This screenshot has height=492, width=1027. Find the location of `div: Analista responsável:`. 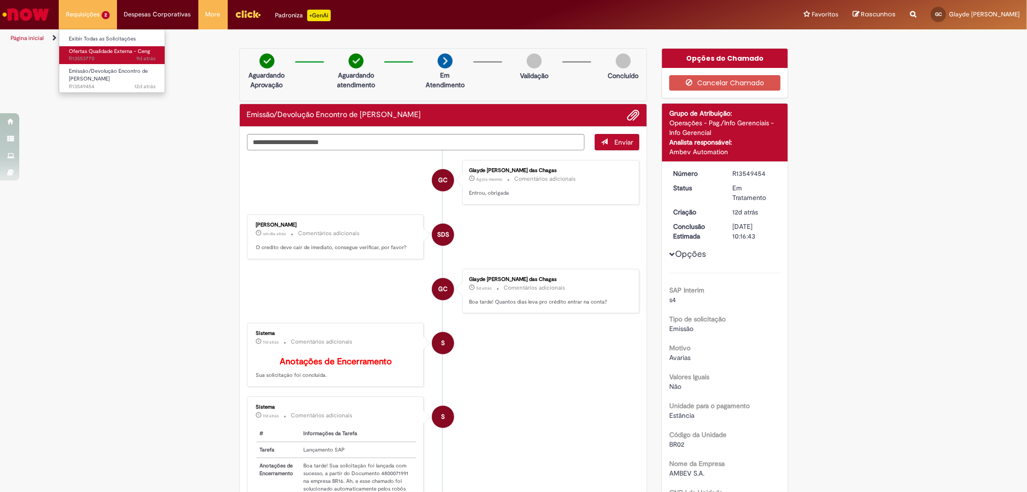

div: Analista responsável: is located at coordinates (725, 142).